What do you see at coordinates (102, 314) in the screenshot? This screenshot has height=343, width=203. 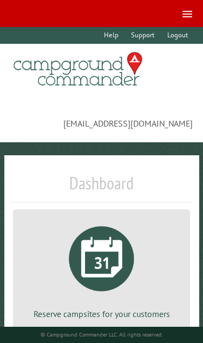 I see `p: Reserve campsites for your customers` at bounding box center [102, 314].